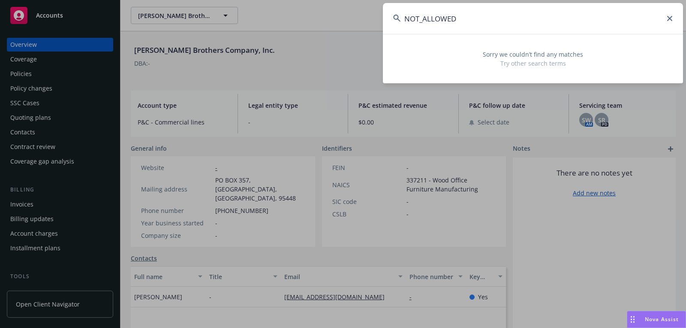  What do you see at coordinates (533, 54) in the screenshot?
I see `span: Sorry we couldn’t find any matches` at bounding box center [533, 54].